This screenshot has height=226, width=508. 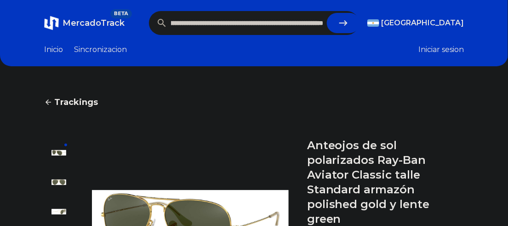 What do you see at coordinates (76, 102) in the screenshot?
I see `span: Trackings` at bounding box center [76, 102].